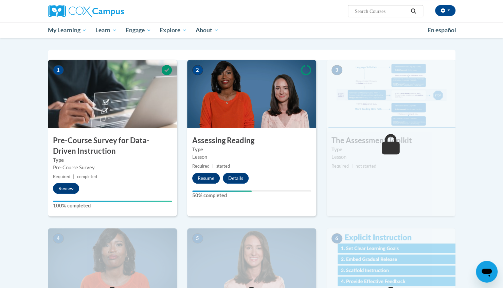 Image resolution: width=503 pixels, height=288 pixels. Describe the element at coordinates (413, 11) in the screenshot. I see `button: Search` at that location.